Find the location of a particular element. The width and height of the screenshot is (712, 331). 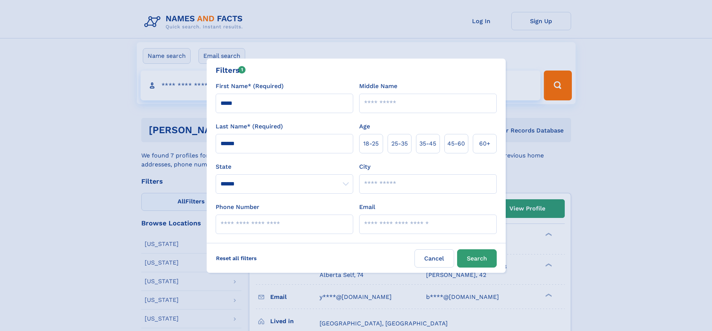

label: Email is located at coordinates (367, 207).